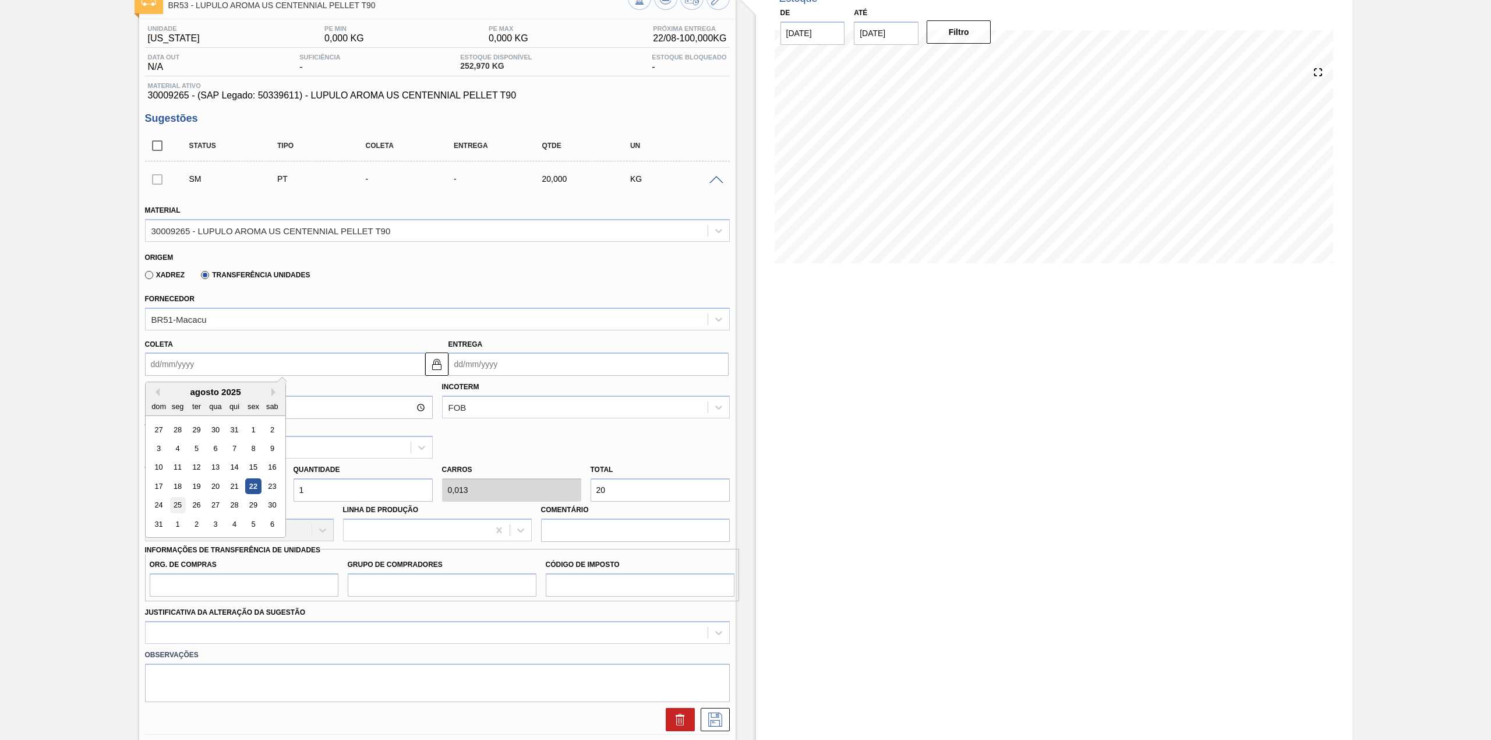 The height and width of the screenshot is (740, 1491). I want to click on div: Choose quarta-feira, 3 de setembro de 2025, so click(215, 524).